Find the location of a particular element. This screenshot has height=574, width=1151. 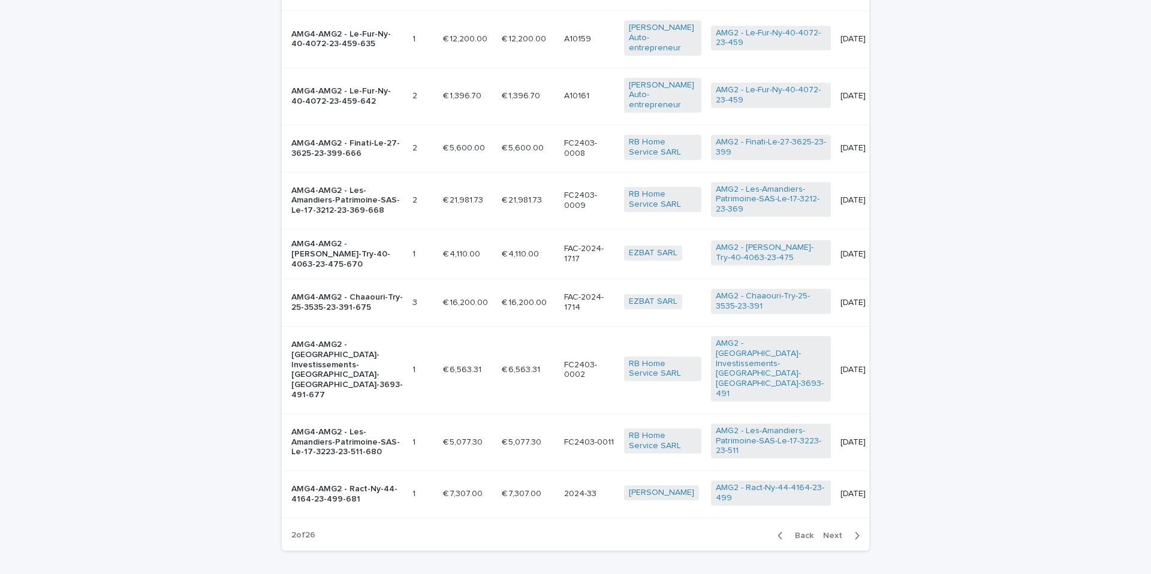

p: FC2403-0009 is located at coordinates (589, 201).